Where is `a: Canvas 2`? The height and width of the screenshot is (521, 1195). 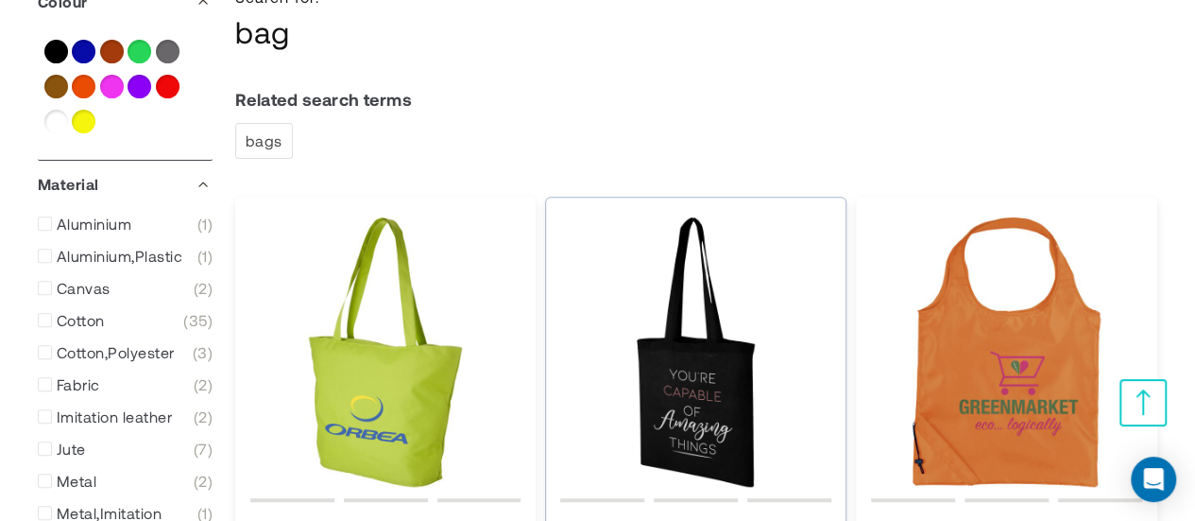
a: Canvas 2 is located at coordinates (125, 288).